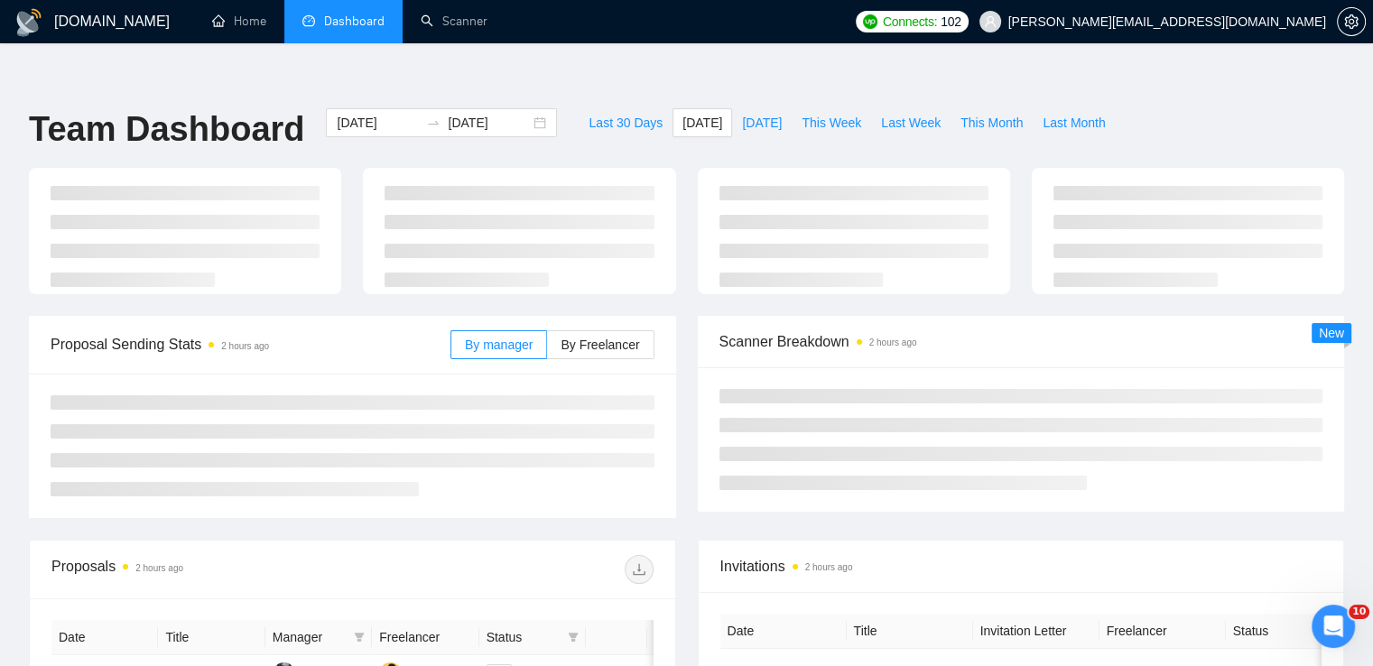  Describe the element at coordinates (433, 123) in the screenshot. I see `span: to` at that location.